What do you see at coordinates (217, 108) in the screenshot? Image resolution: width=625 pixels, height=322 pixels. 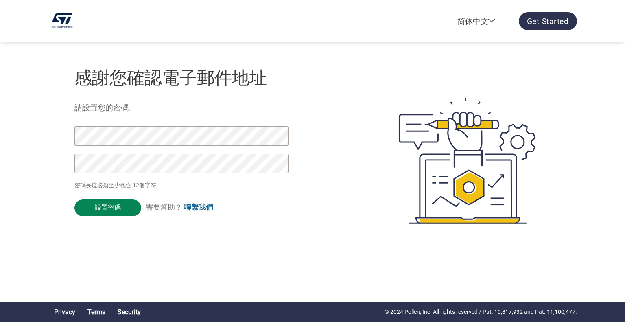 I see `h5: 請設置您的密碼。` at bounding box center [217, 108].